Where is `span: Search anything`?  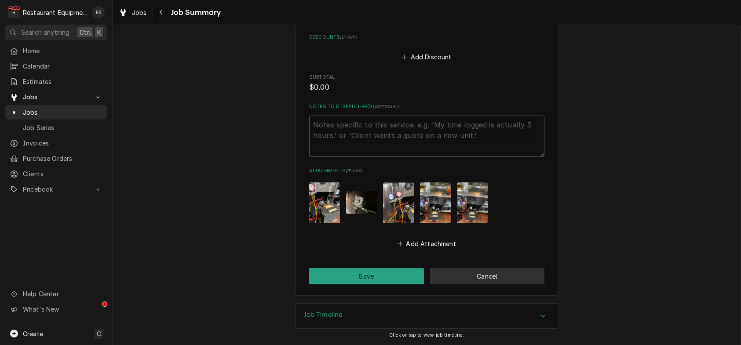
span: Search anything is located at coordinates (45, 32).